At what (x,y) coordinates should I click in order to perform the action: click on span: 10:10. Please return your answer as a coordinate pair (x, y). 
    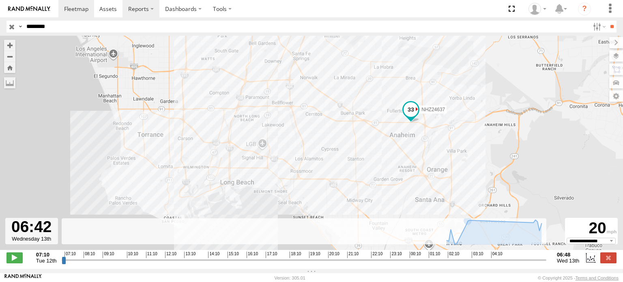
    Looking at the image, I should click on (133, 255).